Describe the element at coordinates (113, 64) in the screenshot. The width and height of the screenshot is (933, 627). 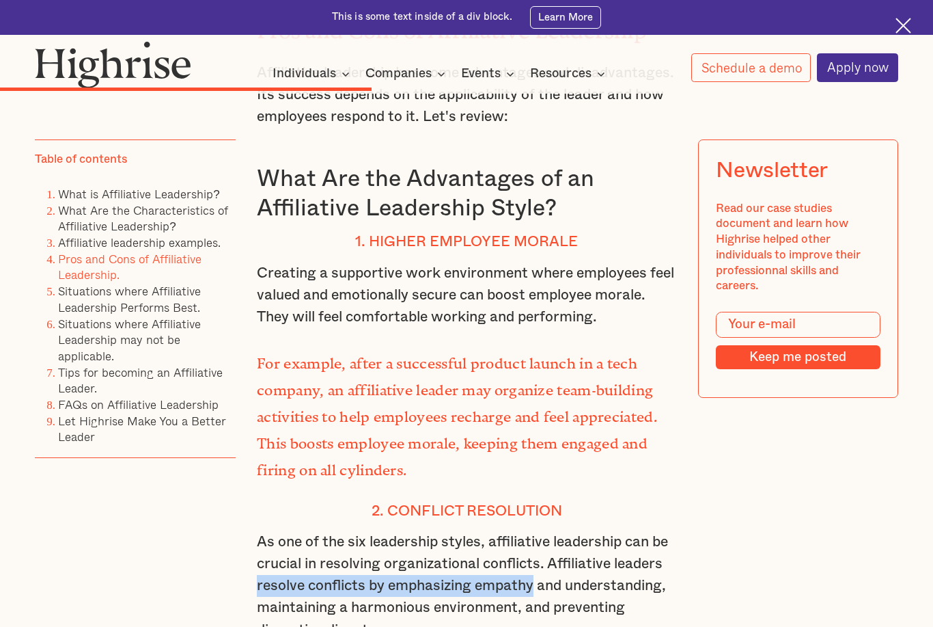
I see `img: Highrise logo` at that location.